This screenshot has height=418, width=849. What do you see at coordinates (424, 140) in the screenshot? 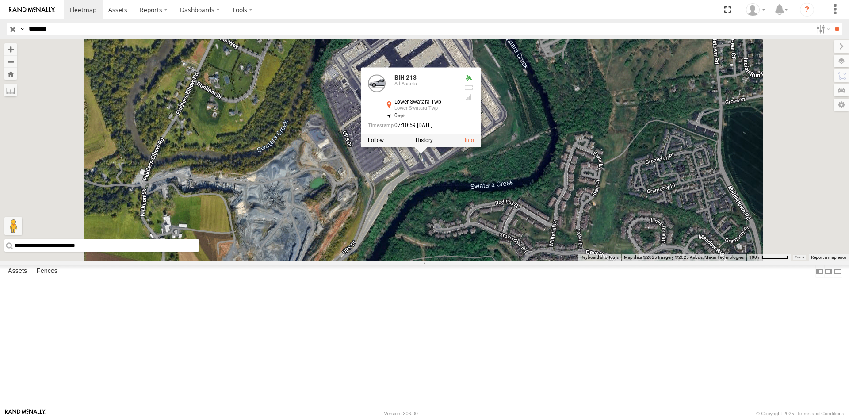
I see `label: View Asset History` at bounding box center [424, 140].